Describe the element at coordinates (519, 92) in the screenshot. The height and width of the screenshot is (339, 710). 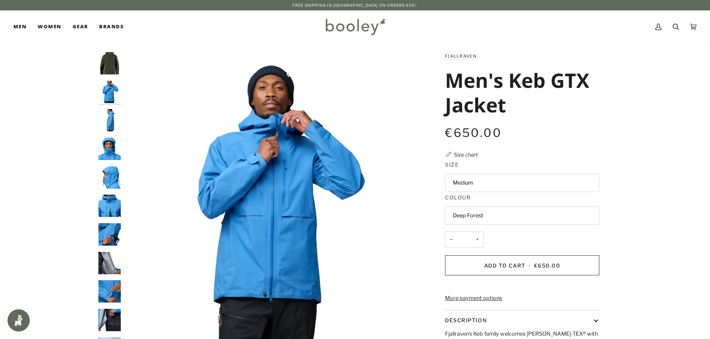
I see `h1: Men's Keb GTX Jacket` at that location.